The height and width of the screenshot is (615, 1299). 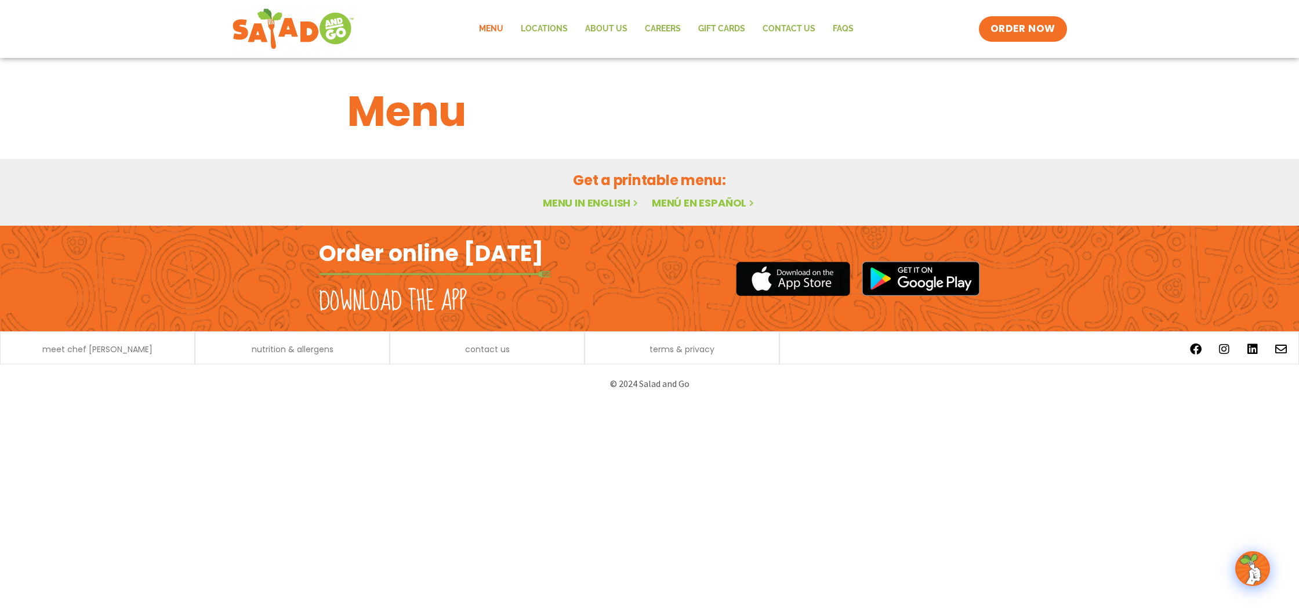 What do you see at coordinates (491, 29) in the screenshot?
I see `a: Menu` at bounding box center [491, 29].